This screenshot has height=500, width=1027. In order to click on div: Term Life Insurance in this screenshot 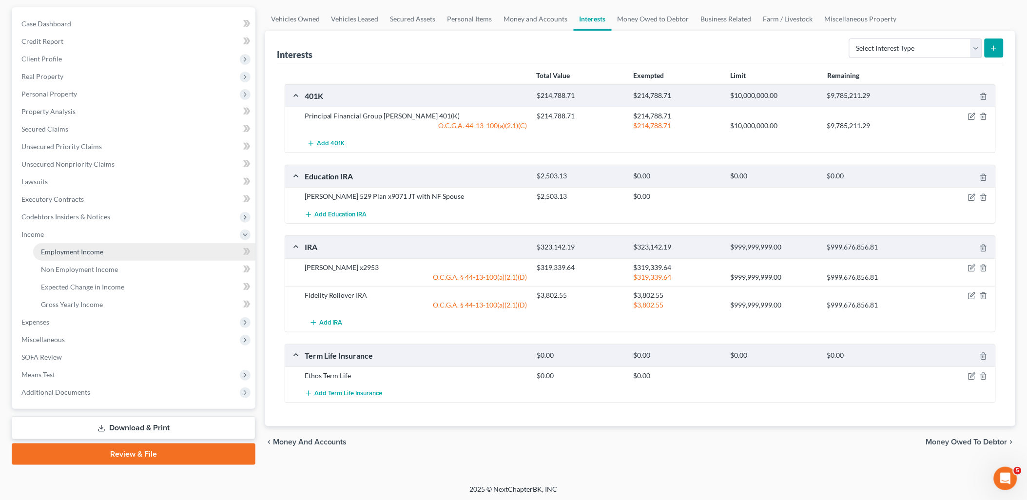, I will do `click(416, 355)`.